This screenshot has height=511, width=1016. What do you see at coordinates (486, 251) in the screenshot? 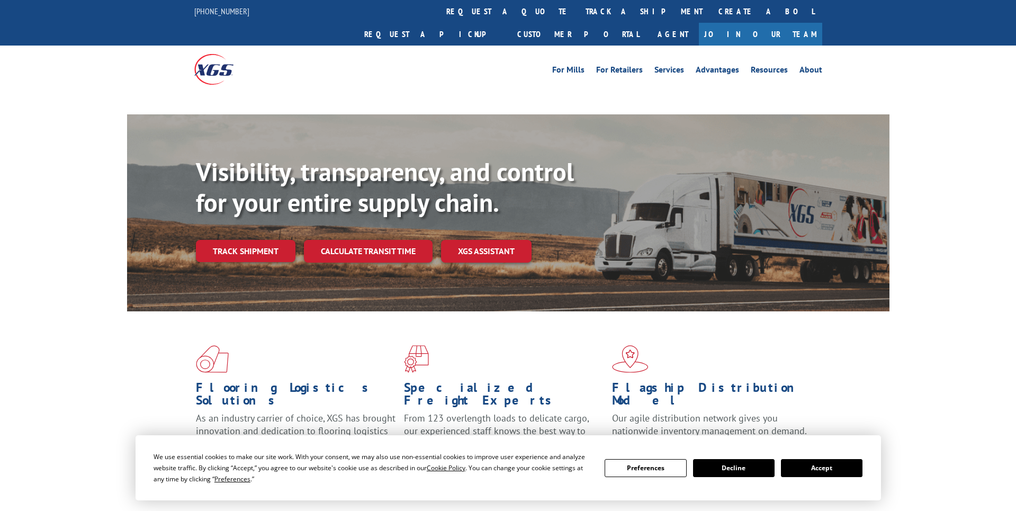
I see `a: XGS ASSISTANT` at bounding box center [486, 251].